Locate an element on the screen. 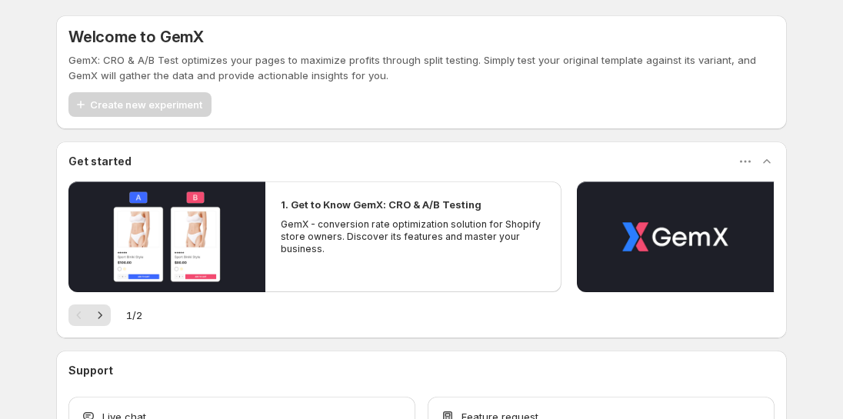 The image size is (843, 419). h2: 1. Get to Know GemX: CRO & A/B Testing is located at coordinates (381, 205).